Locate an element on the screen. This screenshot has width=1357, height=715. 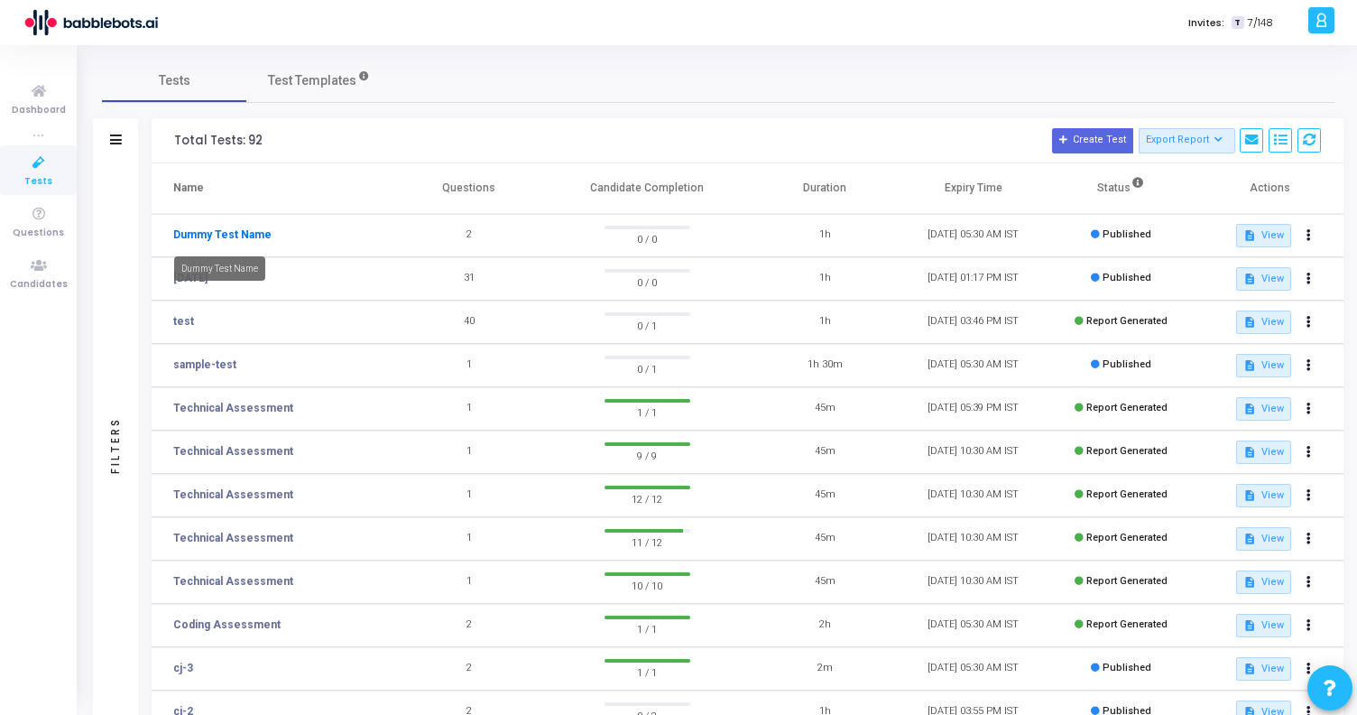
div: Total Tests: 92 is located at coordinates (218, 141).